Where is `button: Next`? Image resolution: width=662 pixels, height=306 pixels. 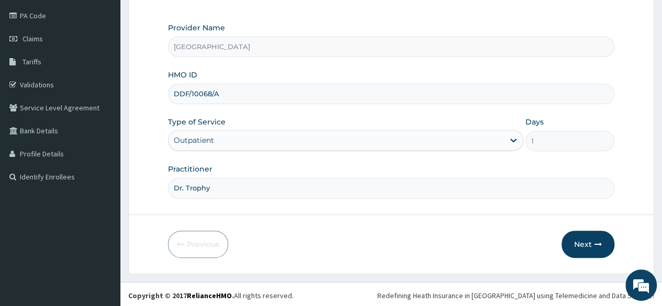
button: Next is located at coordinates (588, 245).